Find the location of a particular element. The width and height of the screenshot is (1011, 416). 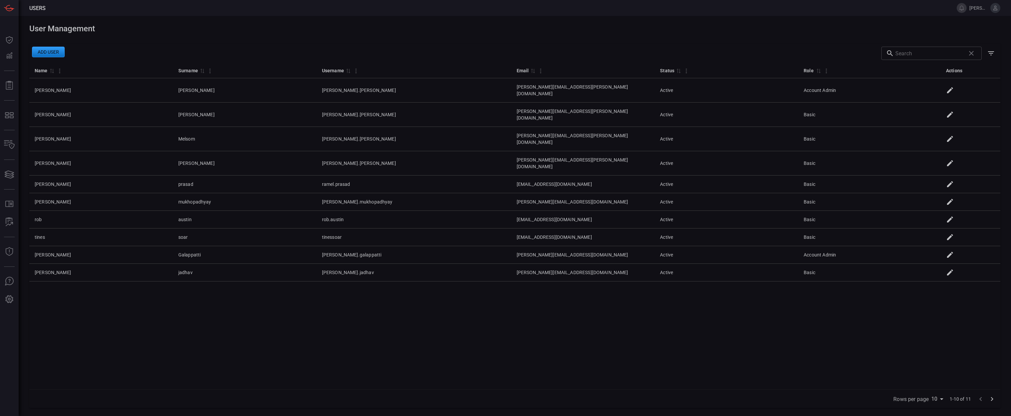

td: jadhav is located at coordinates (245, 273).